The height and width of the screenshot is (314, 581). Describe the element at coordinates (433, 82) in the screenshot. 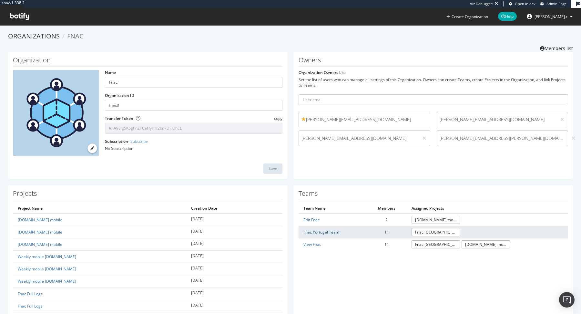

I see `div: Set the list of users who can manage all settings of this Organization. Owners can create Teams, ...` at that location.